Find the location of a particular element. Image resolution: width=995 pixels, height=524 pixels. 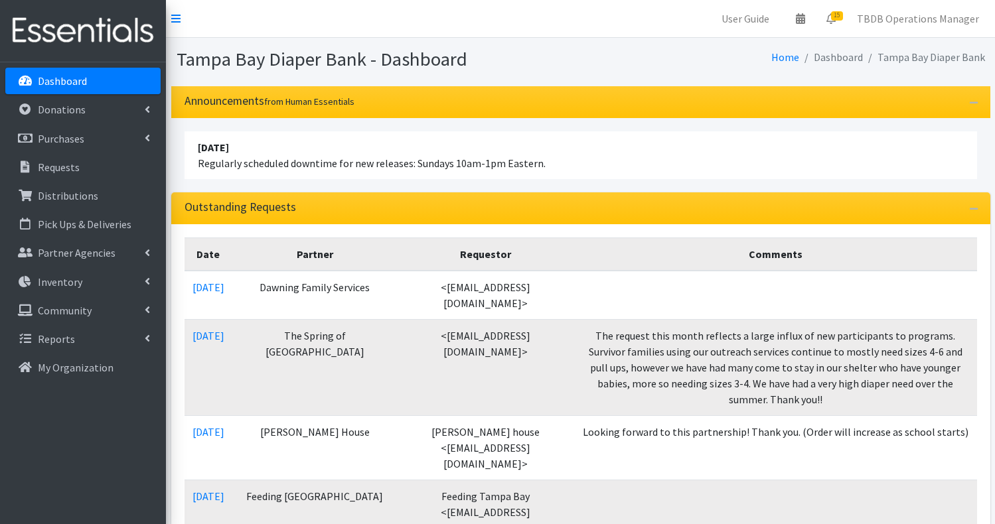

a: Home is located at coordinates (785, 57).